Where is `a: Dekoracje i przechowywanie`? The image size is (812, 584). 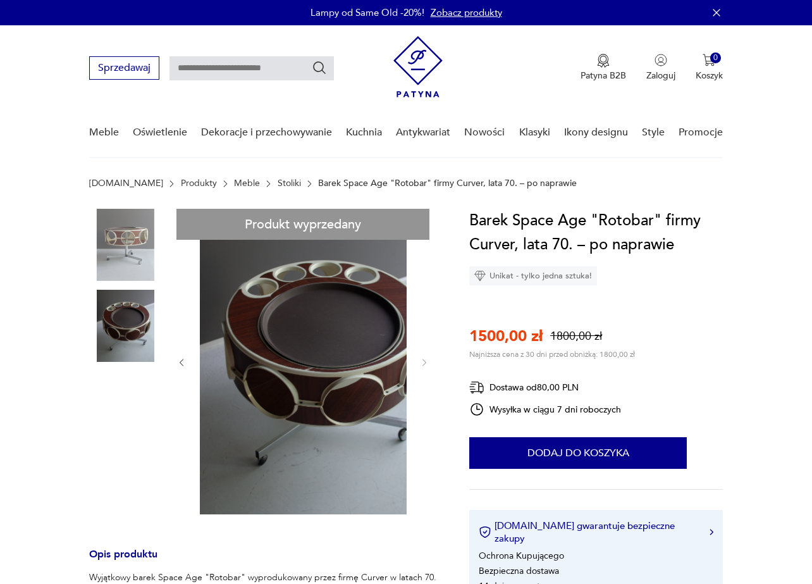 a: Dekoracje i przechowywanie is located at coordinates (266, 132).